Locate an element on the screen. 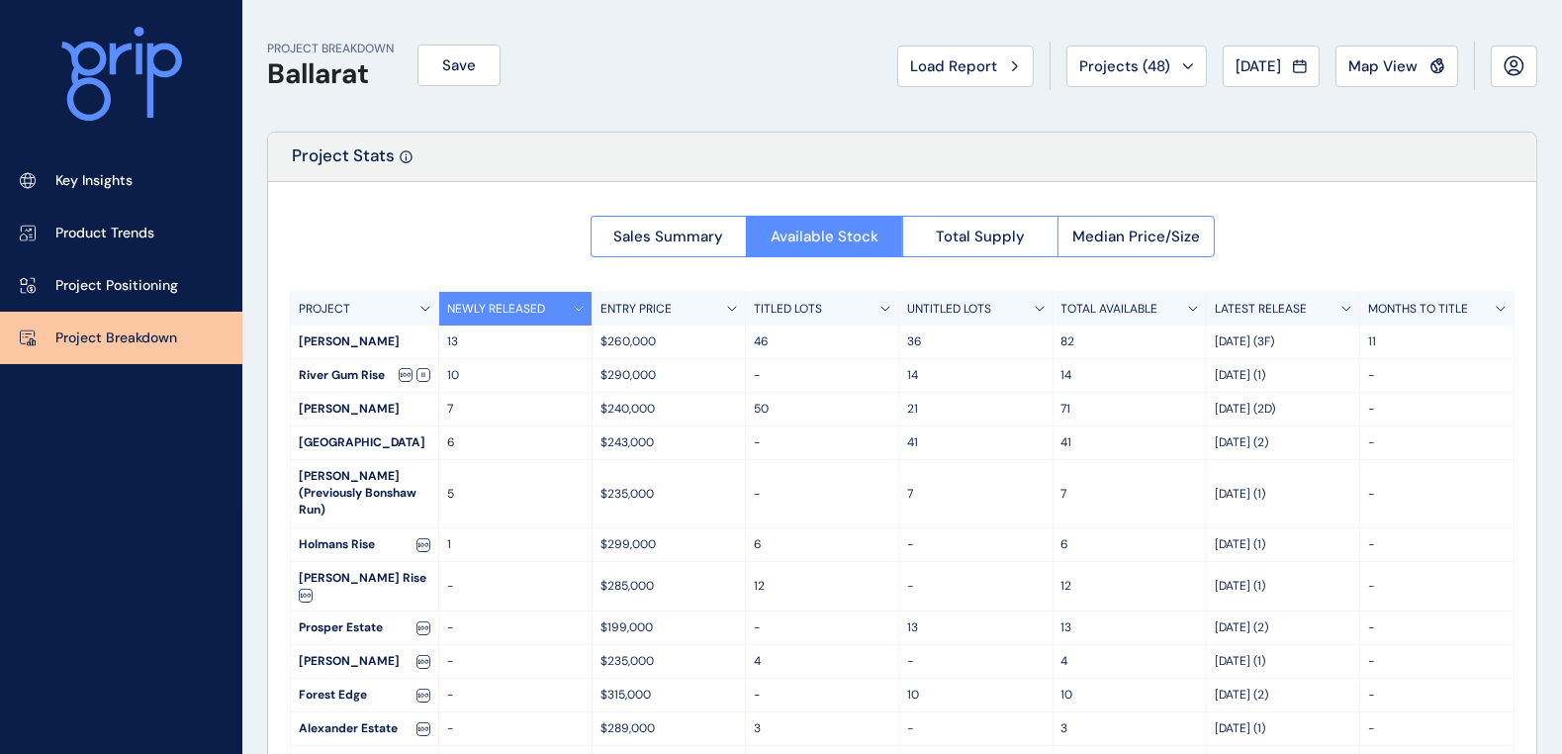 The width and height of the screenshot is (1562, 754). span: Median Price/Size is located at coordinates (1136, 236).